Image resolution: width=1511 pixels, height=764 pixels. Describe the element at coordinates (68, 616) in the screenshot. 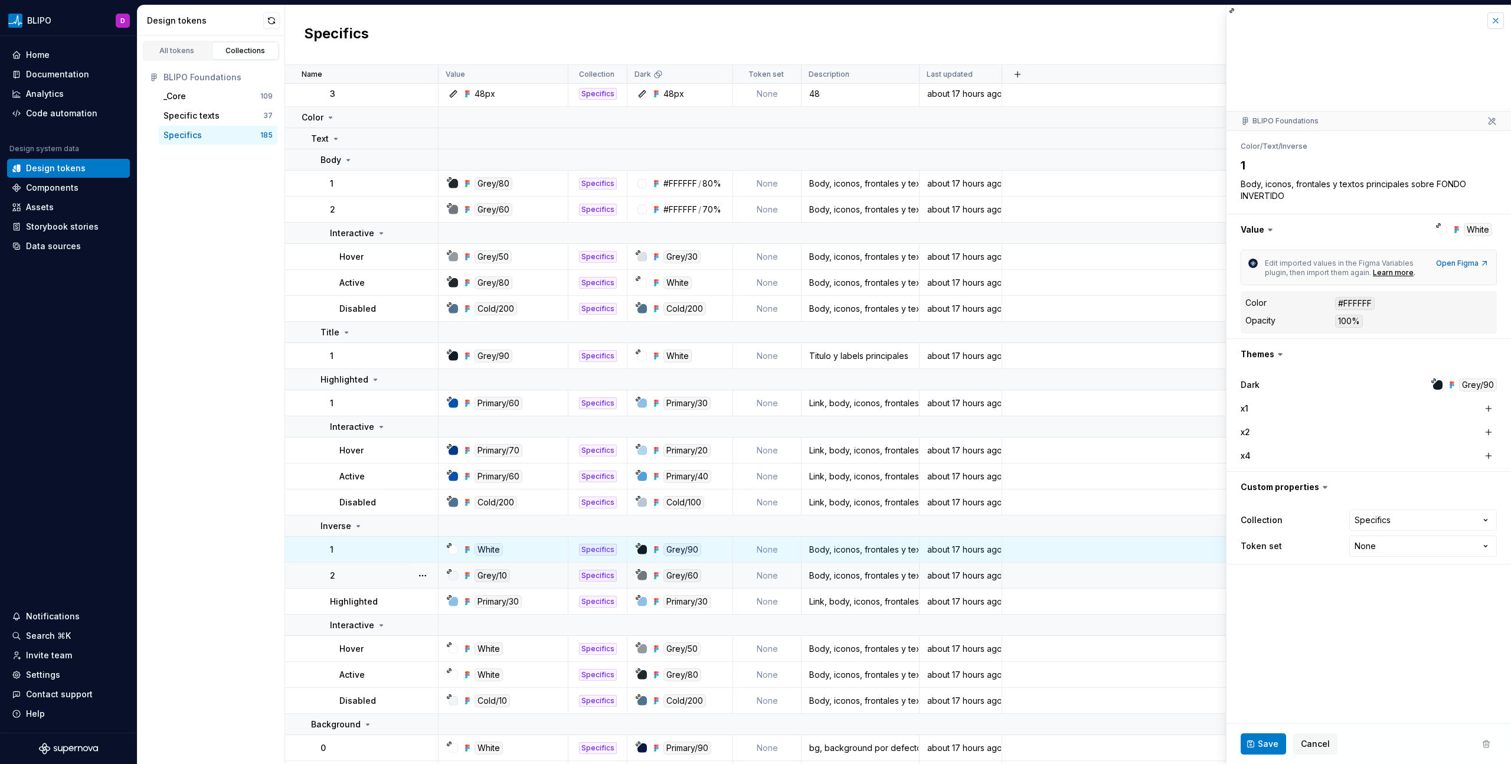

I see `button: Notifications` at that location.